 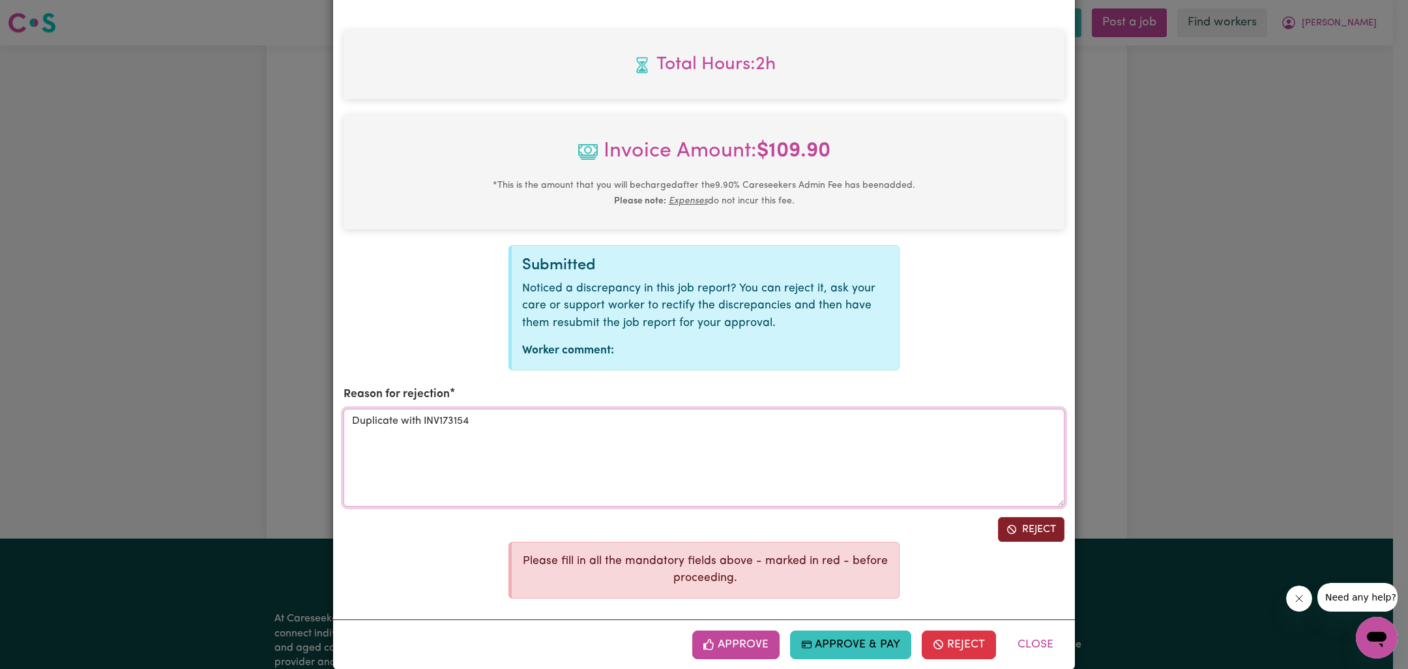 I want to click on label: Reason for rejection, so click(x=396, y=394).